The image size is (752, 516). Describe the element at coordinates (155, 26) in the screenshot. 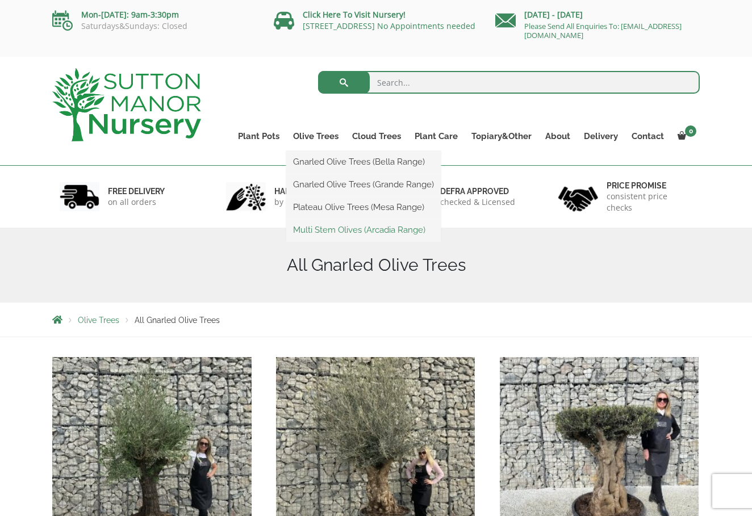

I see `p: Saturdays&Sundays: Closed` at that location.